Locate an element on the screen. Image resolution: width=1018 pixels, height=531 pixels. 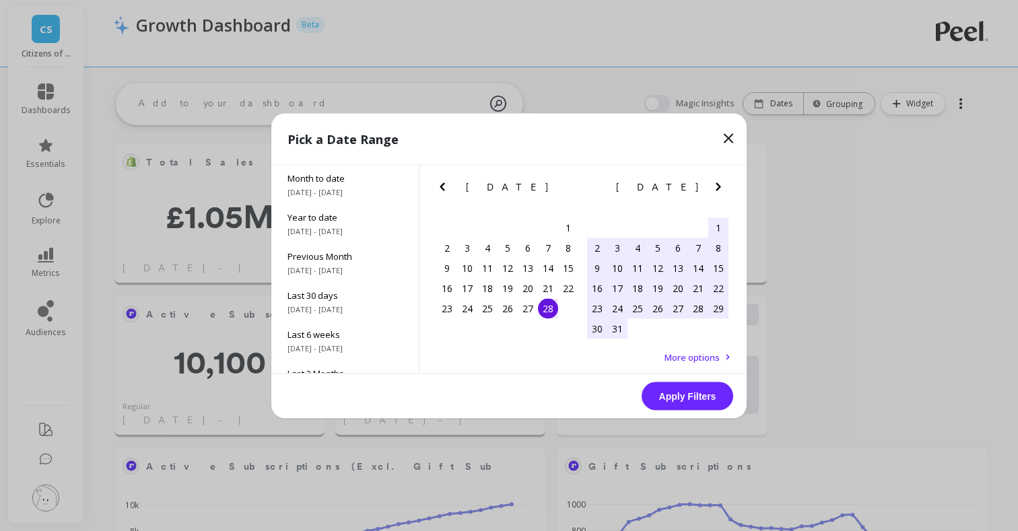
div: Choose Monday, February 24th, 2025 is located at coordinates (467, 308).